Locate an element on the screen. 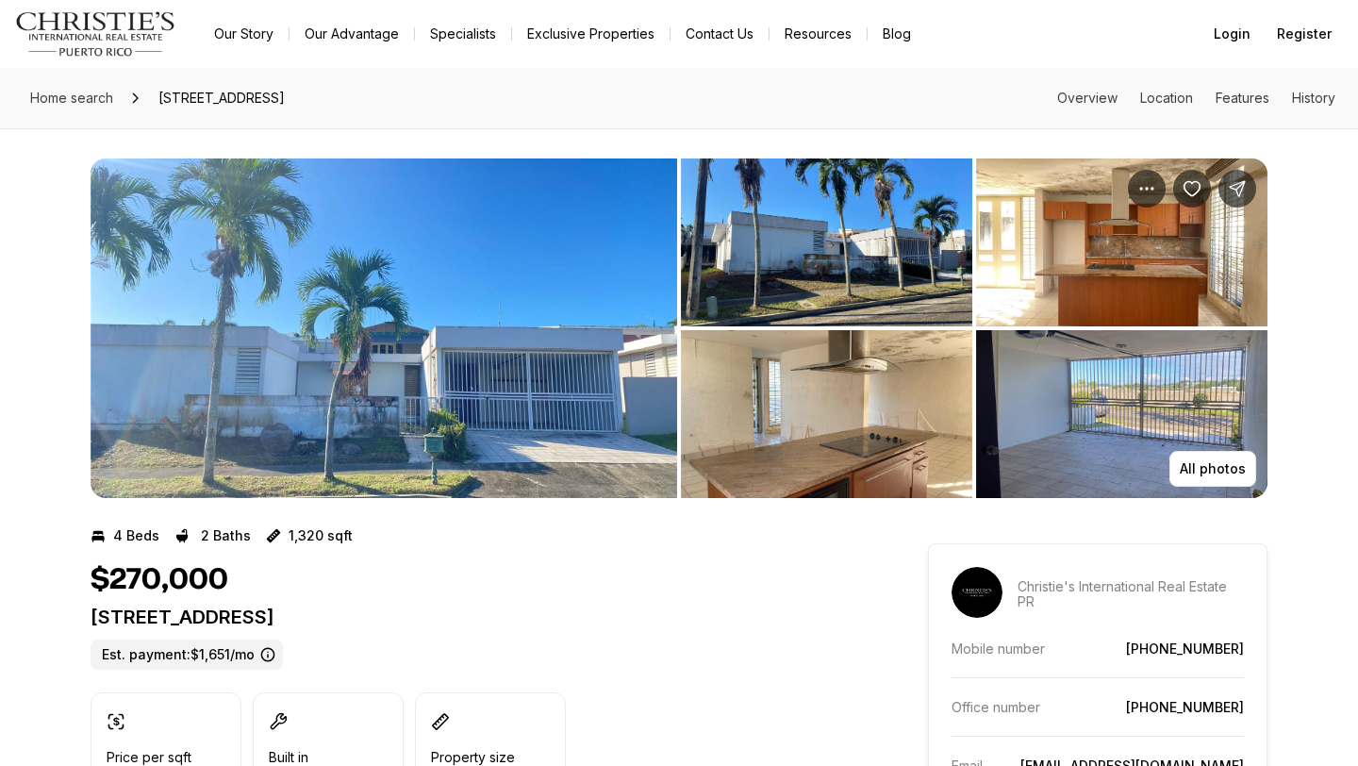  button: Register is located at coordinates (1304, 34).